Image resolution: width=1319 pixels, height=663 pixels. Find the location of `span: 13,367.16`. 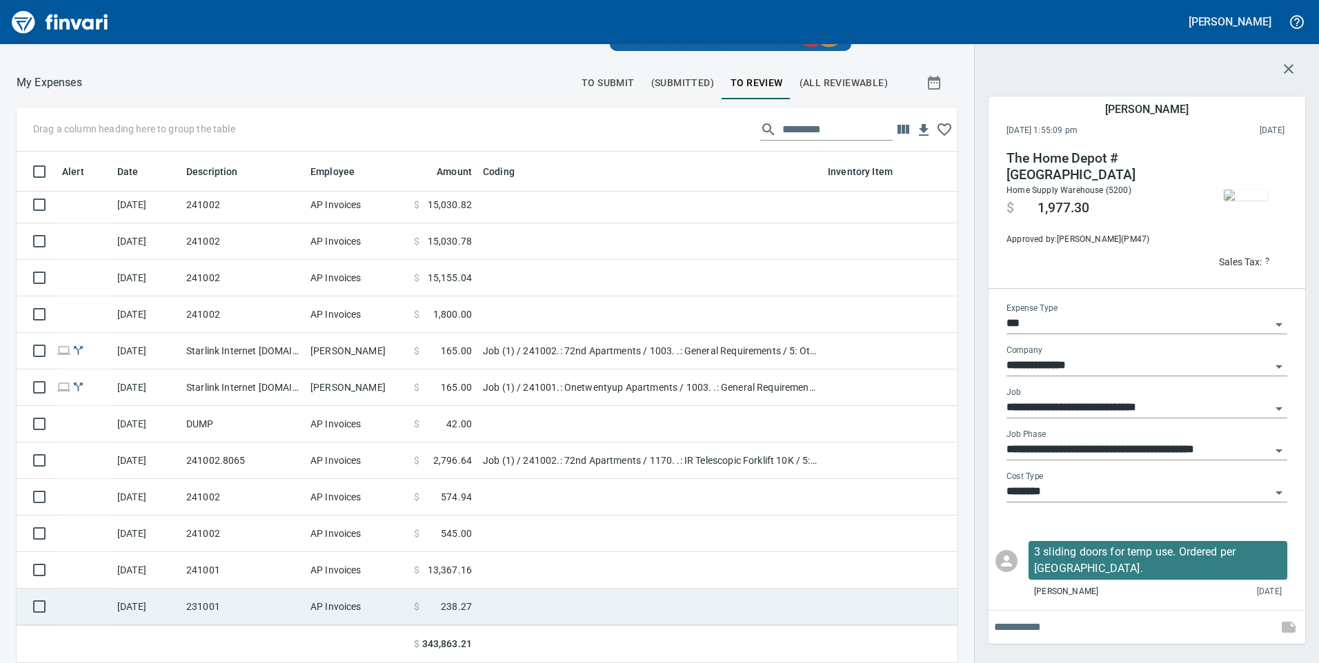

span: 13,367.16 is located at coordinates (450, 570).